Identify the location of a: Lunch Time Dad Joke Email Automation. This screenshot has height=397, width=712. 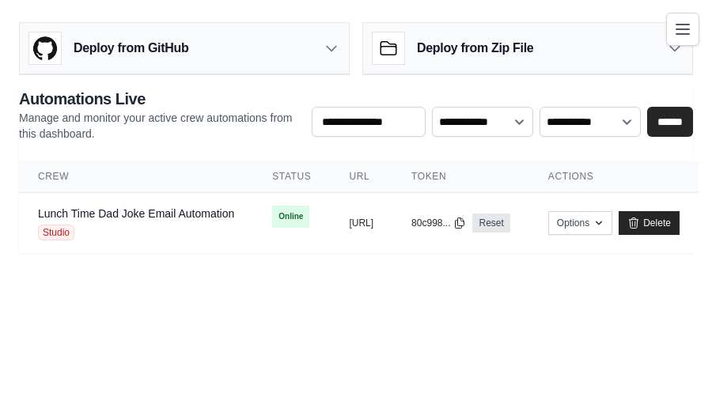
(136, 214).